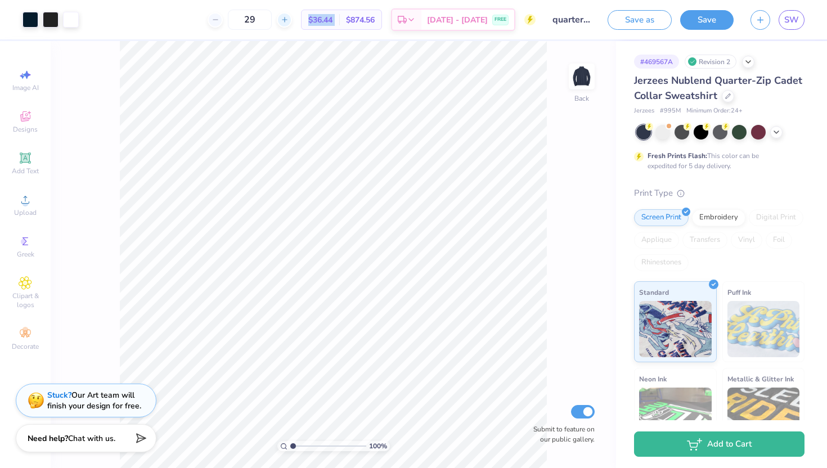 The height and width of the screenshot is (468, 827). I want to click on img: Standard, so click(675, 329).